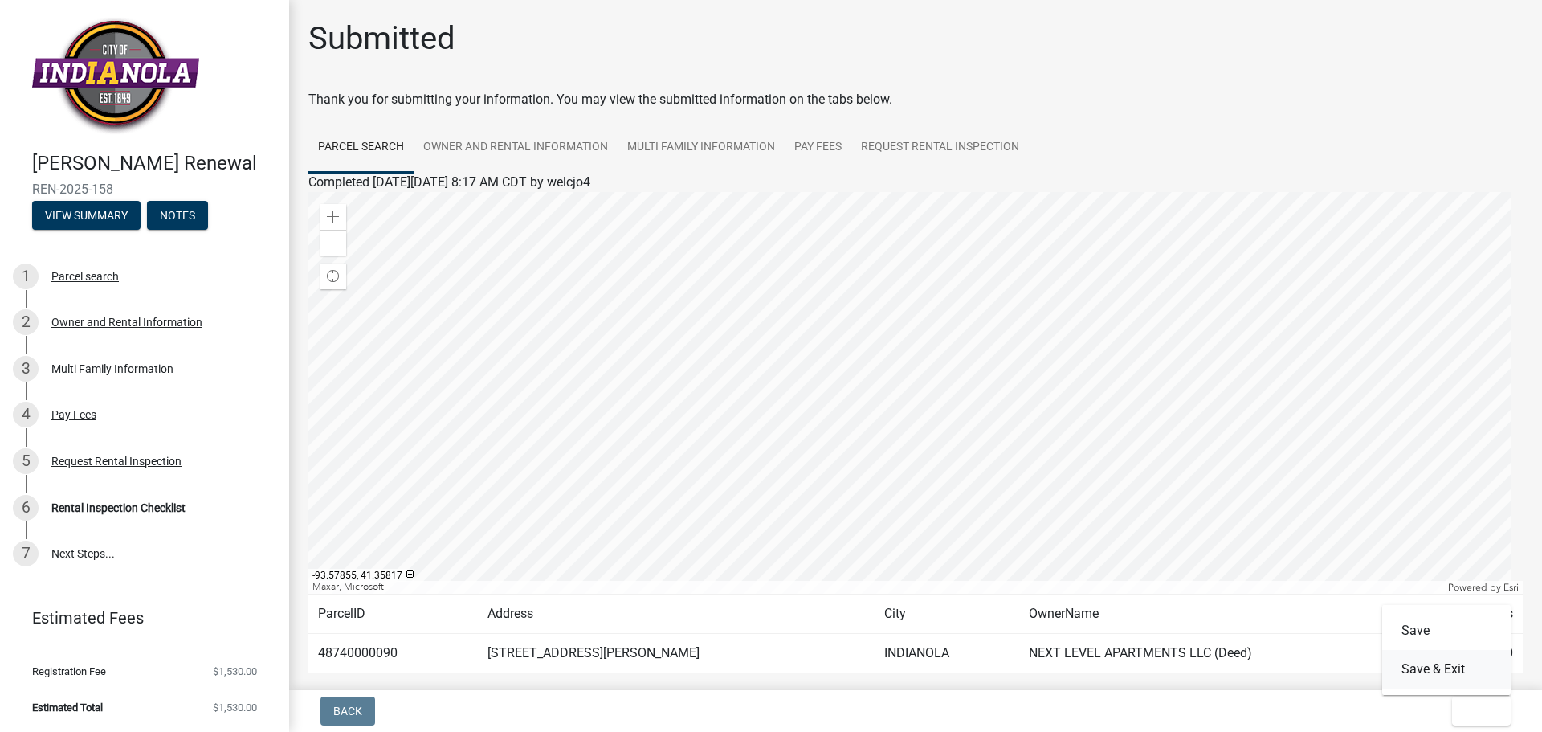 The image size is (1542, 732). I want to click on div: Find my location, so click(333, 276).